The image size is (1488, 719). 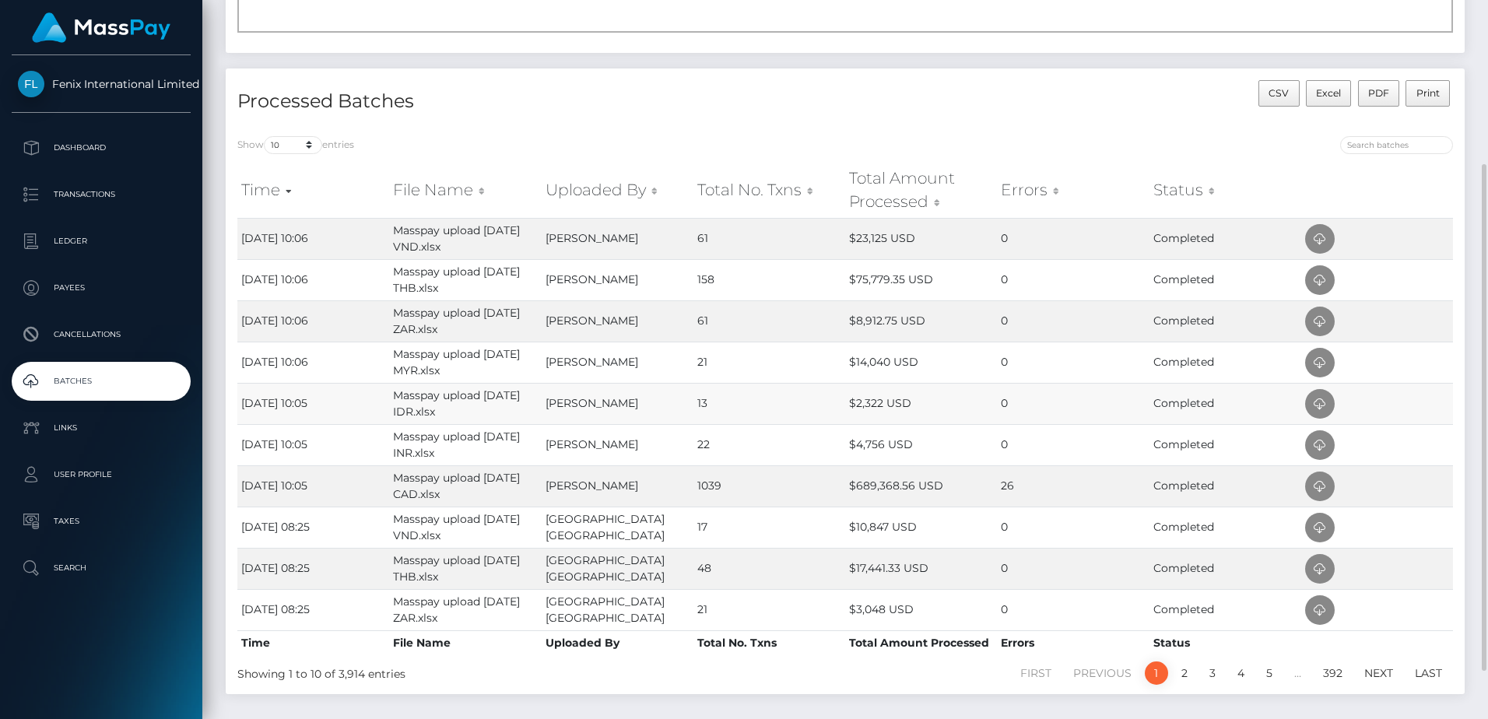 I want to click on a: Dashboard, so click(x=101, y=148).